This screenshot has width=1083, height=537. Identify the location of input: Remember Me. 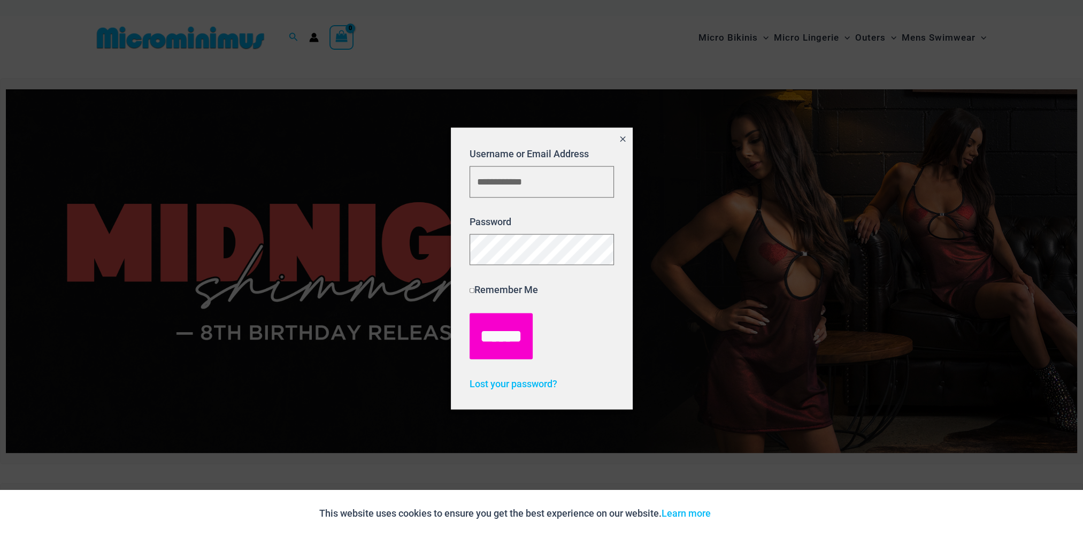
(472, 290).